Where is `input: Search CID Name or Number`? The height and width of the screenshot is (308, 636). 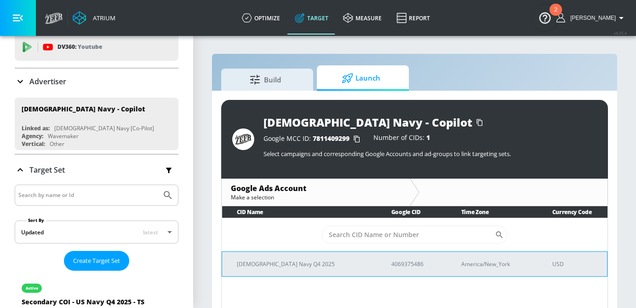 input: Search CID Name or Number is located at coordinates (408, 235).